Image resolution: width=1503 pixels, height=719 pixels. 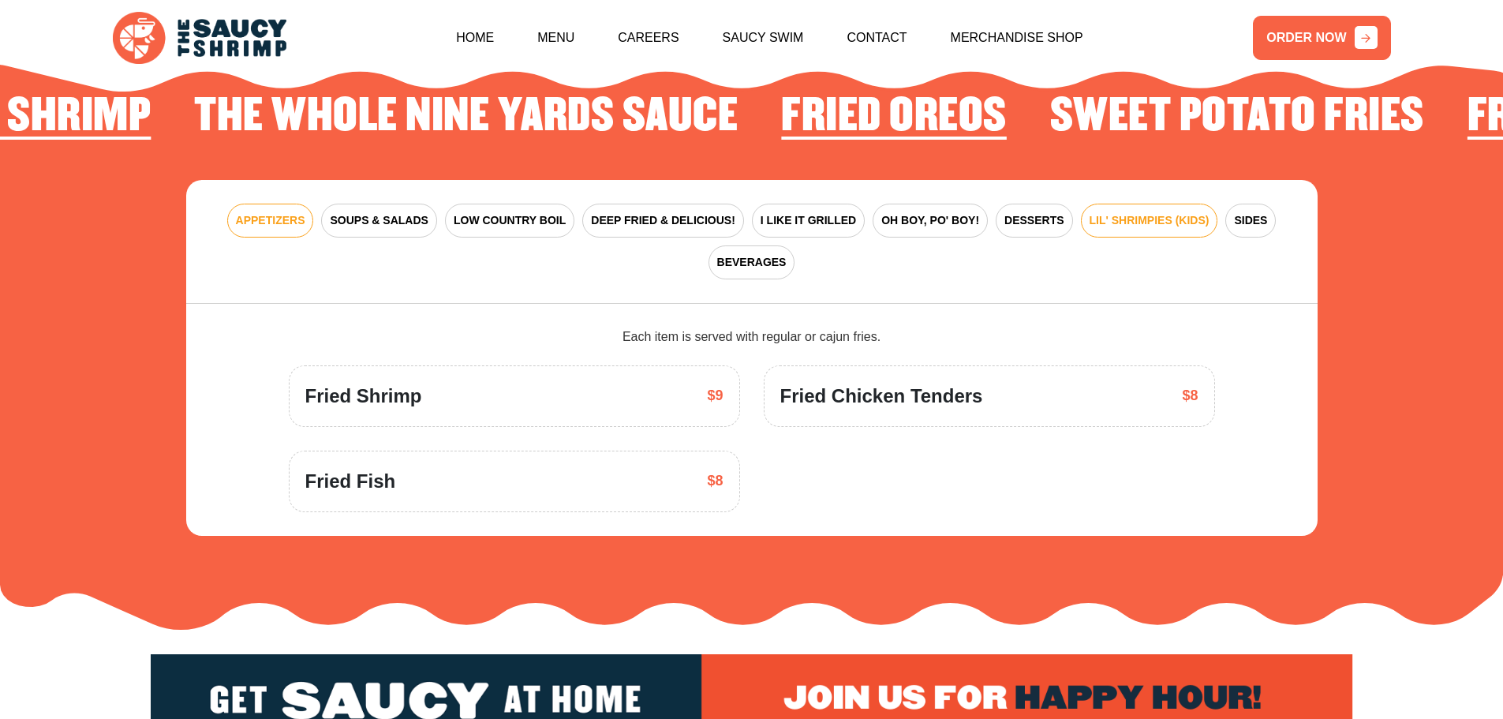 What do you see at coordinates (1321, 38) in the screenshot?
I see `a: ORDER NOW` at bounding box center [1321, 38].